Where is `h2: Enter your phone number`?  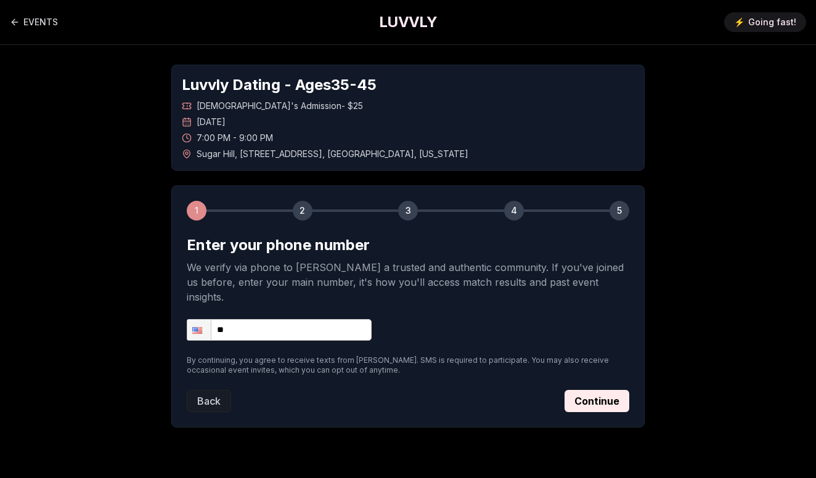
h2: Enter your phone number is located at coordinates (408, 245).